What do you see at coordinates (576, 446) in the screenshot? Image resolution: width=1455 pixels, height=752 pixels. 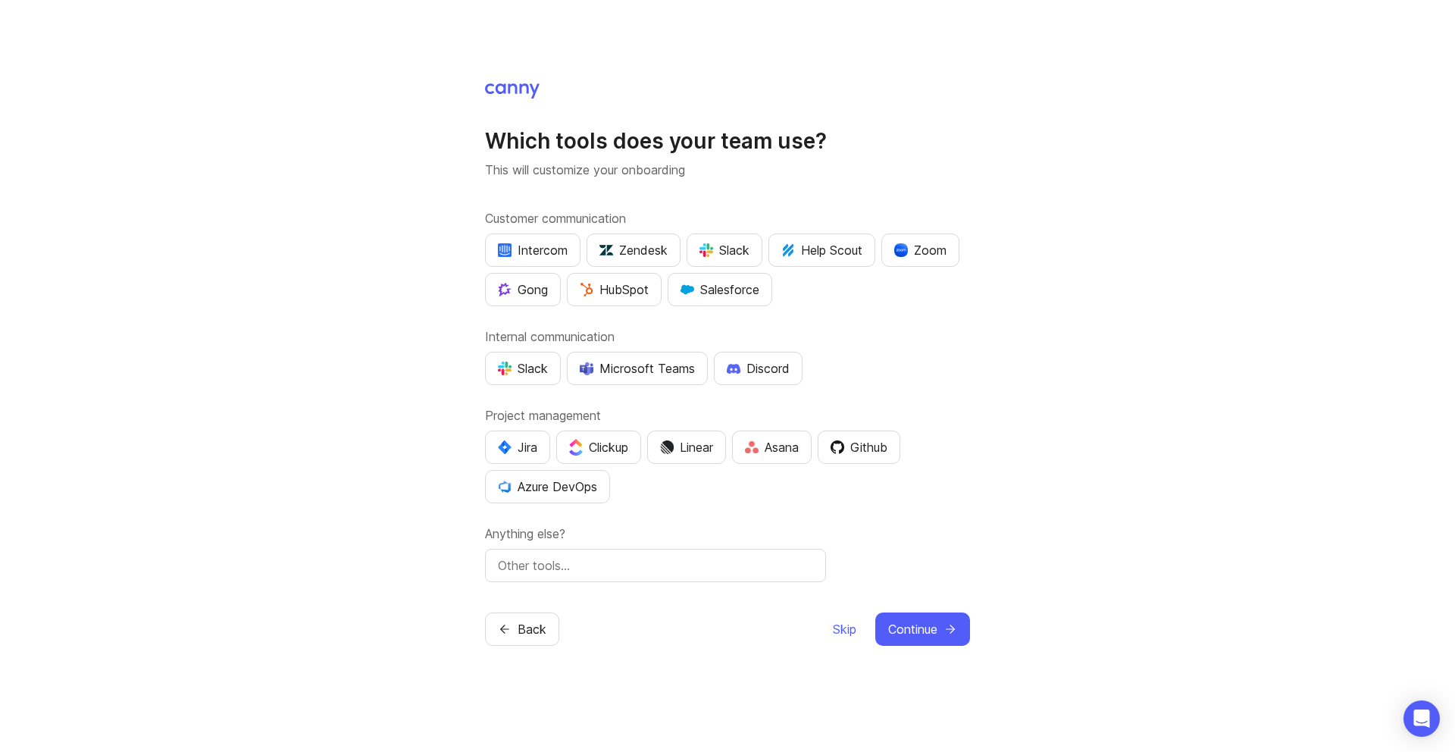 I see `img: j83v6vj1tgY2AAAAABJRU5ErkJggg==` at bounding box center [576, 446].